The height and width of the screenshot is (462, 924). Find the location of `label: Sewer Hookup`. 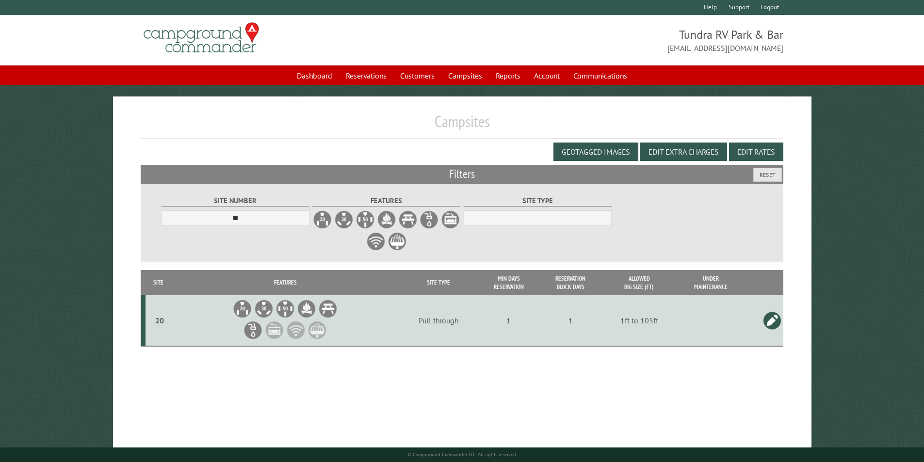

label: Sewer Hookup is located at coordinates (450, 220).